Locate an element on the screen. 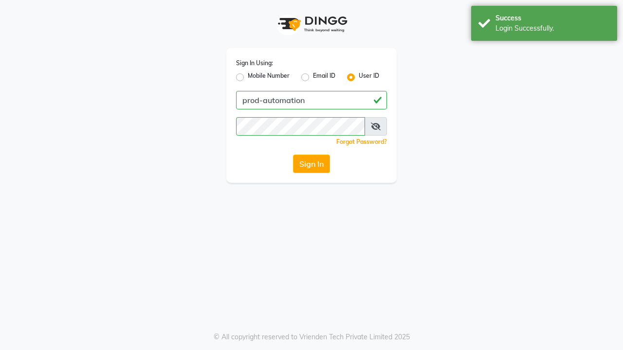  label: Email ID is located at coordinates (324, 77).